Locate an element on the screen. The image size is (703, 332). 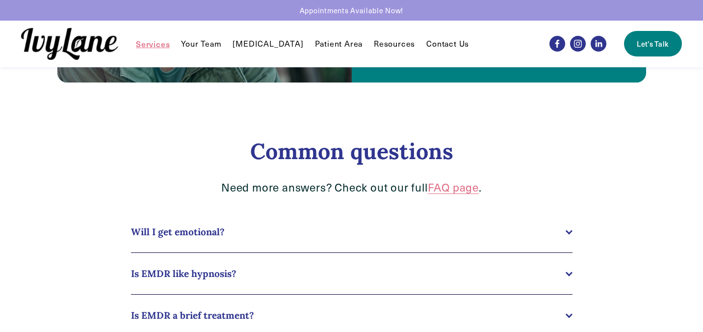
p: Need more answers? Check out our full . is located at coordinates (352, 187).